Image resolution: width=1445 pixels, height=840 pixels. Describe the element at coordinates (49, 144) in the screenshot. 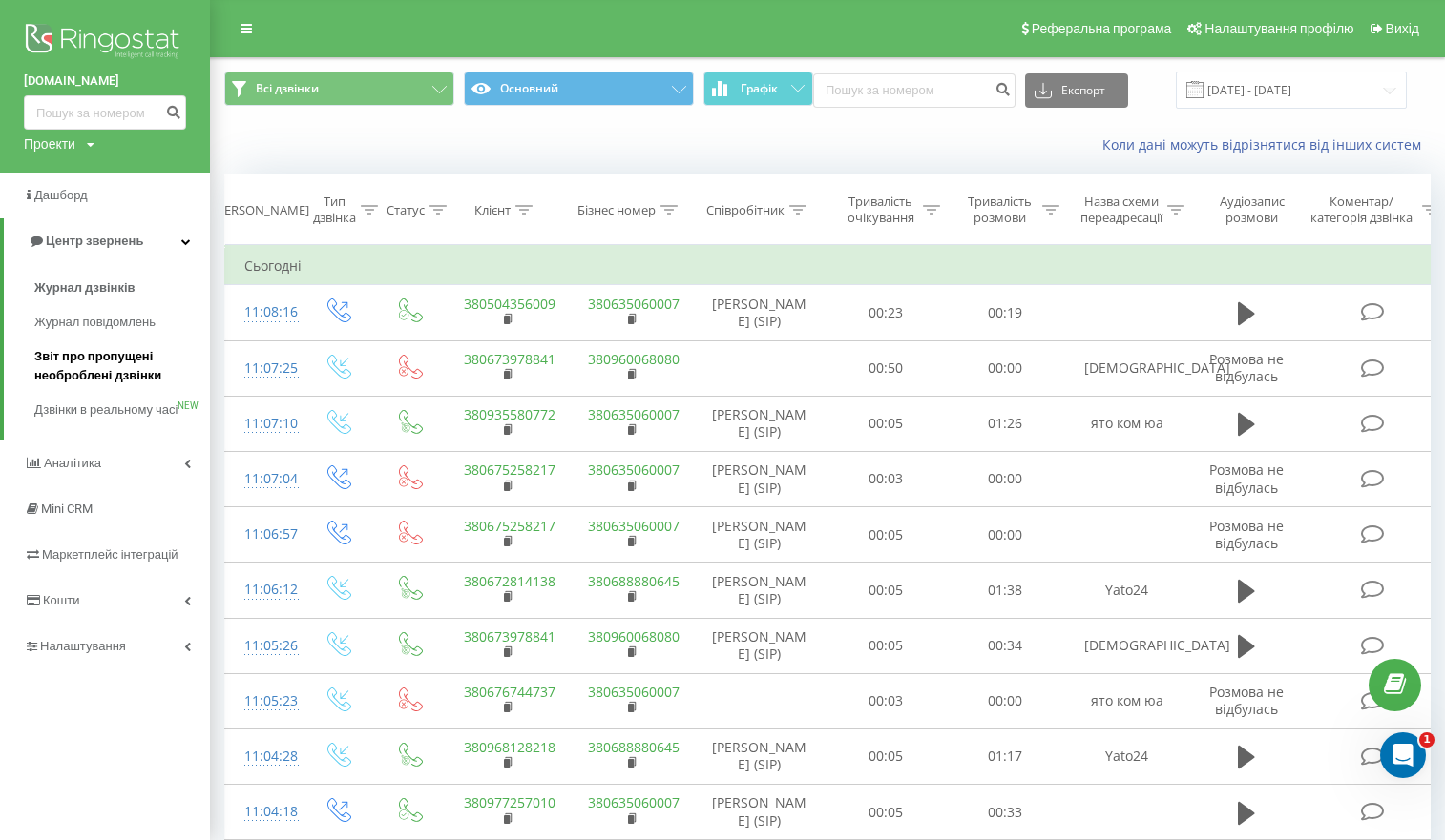

I see `div: Проекти` at that location.